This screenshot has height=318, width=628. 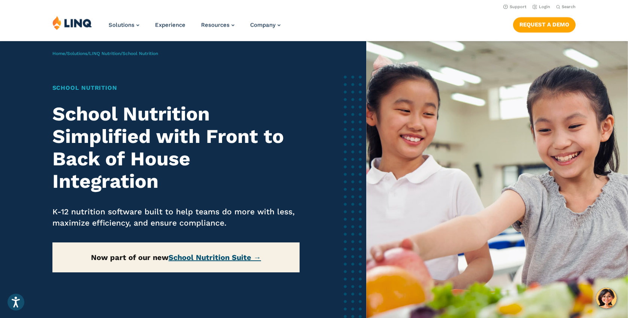 I want to click on span: Solutions, so click(x=121, y=25).